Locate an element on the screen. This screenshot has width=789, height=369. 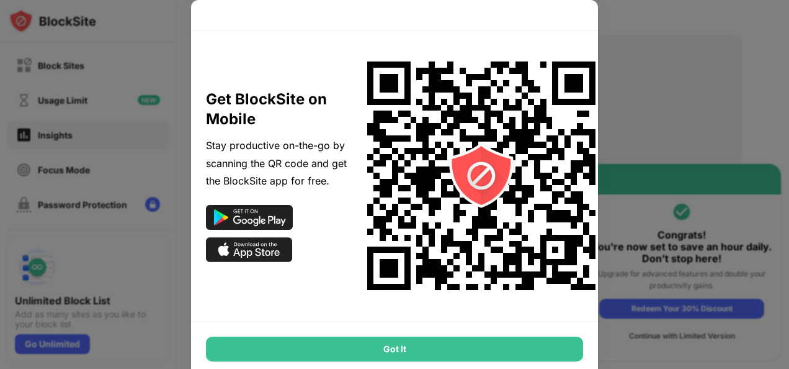
div: Get BlockSite on Mobile is located at coordinates (278, 109).